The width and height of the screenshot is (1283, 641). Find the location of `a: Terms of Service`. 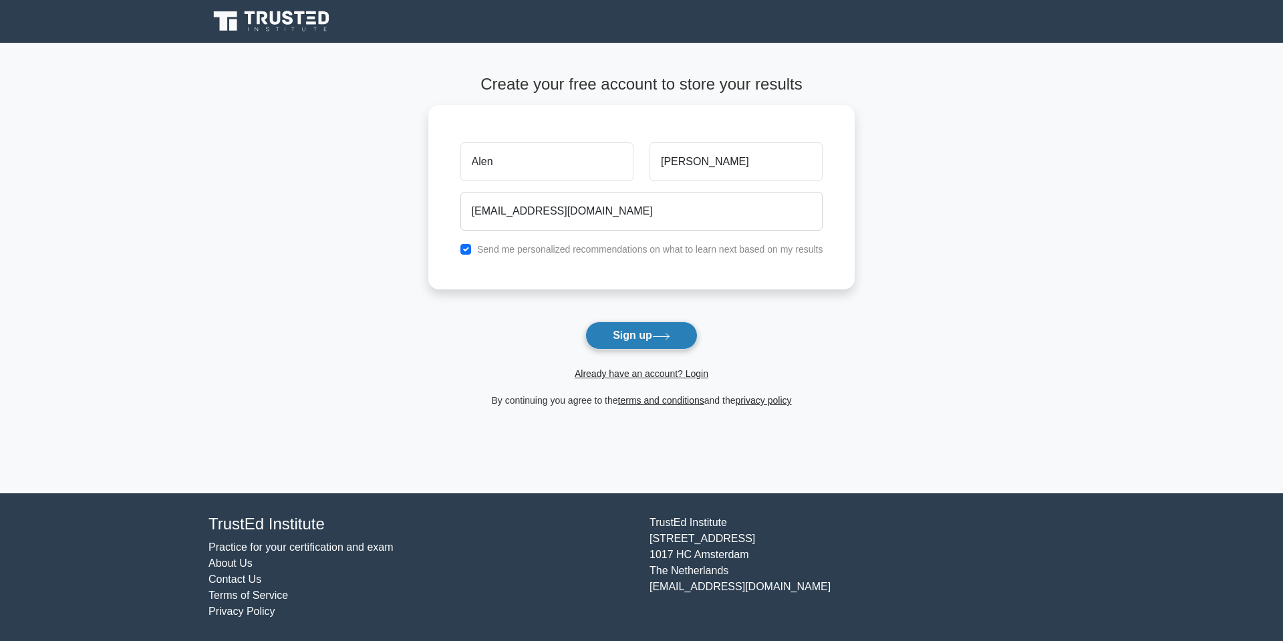

a: Terms of Service is located at coordinates (248, 595).